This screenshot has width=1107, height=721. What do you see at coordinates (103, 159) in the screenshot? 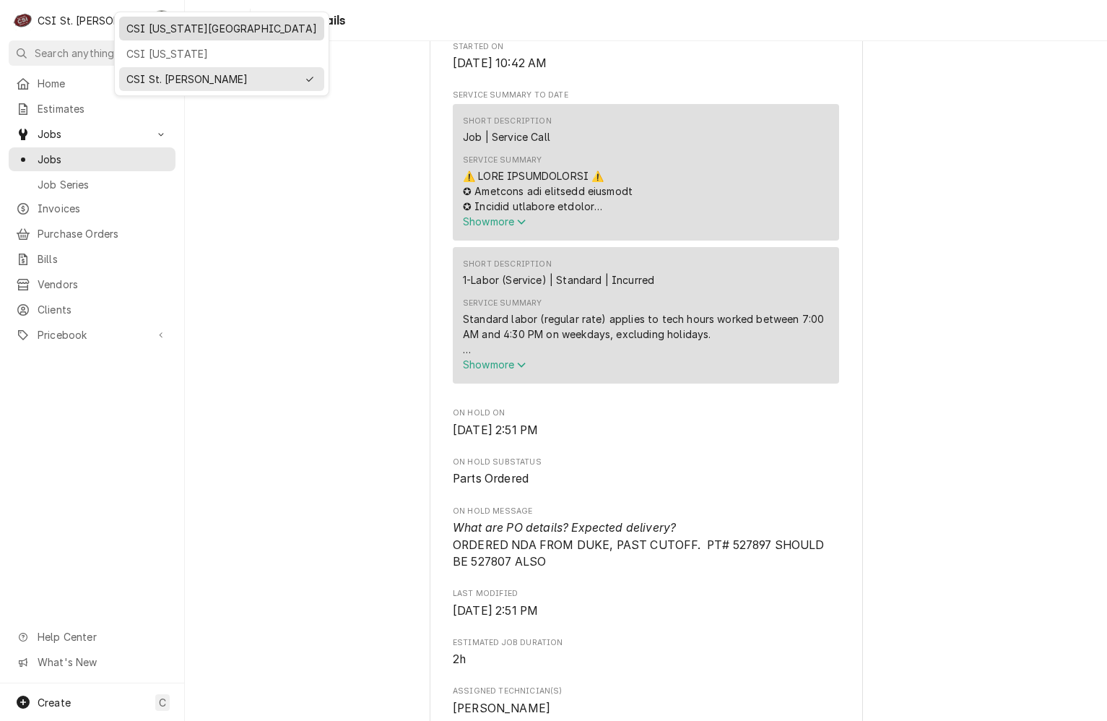
I see `span: Jobs` at bounding box center [103, 159].